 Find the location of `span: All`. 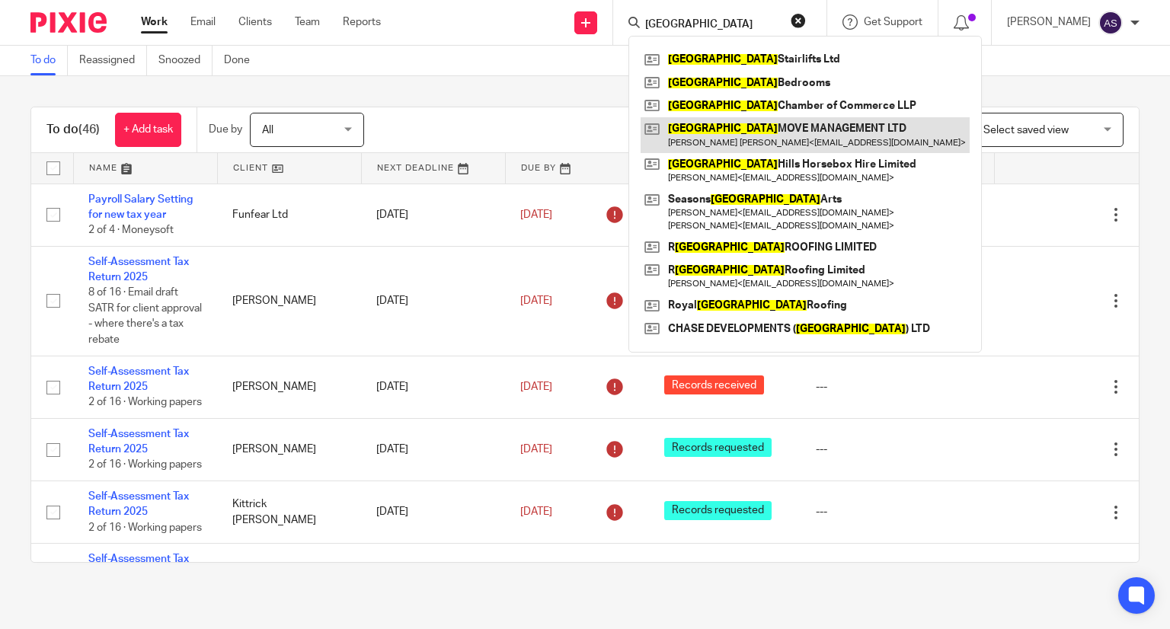

span: All is located at coordinates (267, 130).